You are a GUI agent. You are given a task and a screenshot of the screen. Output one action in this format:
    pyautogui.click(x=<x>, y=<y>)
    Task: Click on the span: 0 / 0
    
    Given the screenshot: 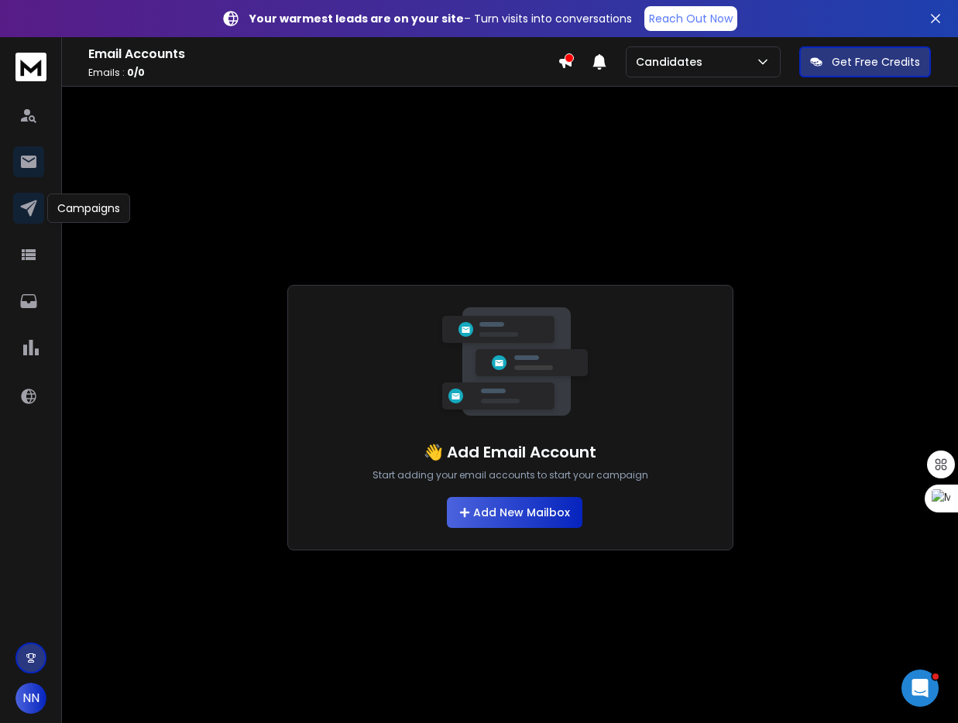 What is the action you would take?
    pyautogui.click(x=135, y=72)
    